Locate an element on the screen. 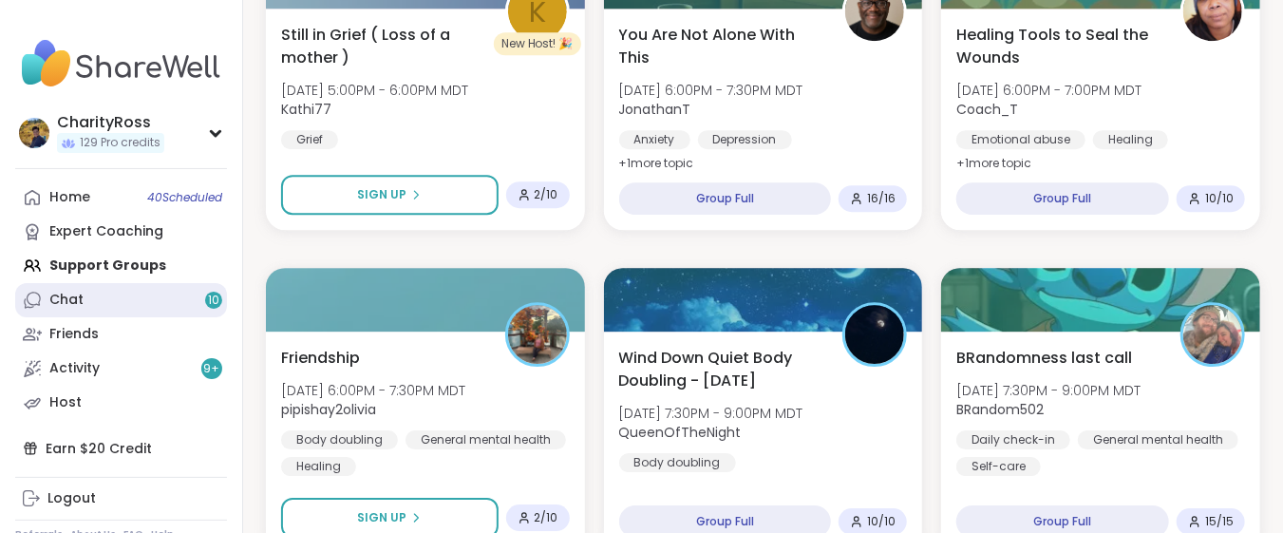 This screenshot has width=1283, height=533. img: QueenOfTheNight is located at coordinates (874, 334).